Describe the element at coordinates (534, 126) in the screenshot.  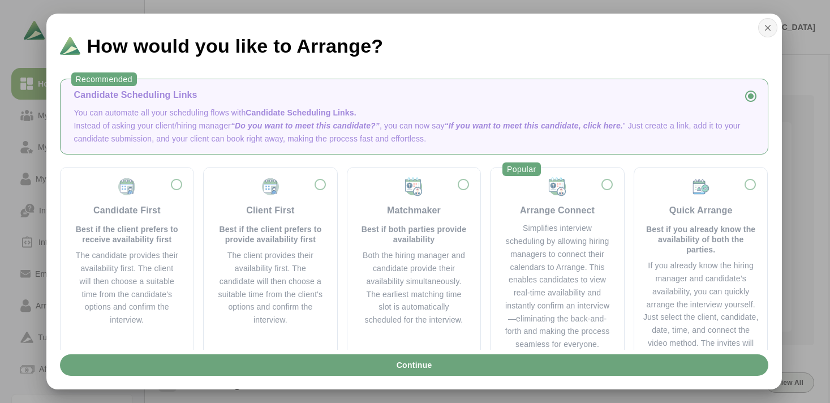
I see `span: “If you want to meet this candidate, click here.` at that location.